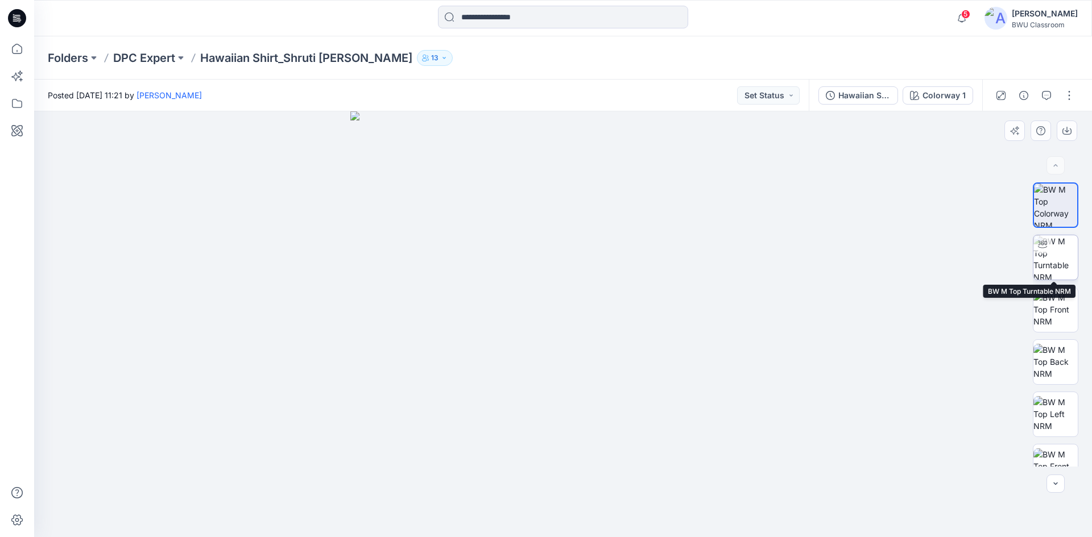  What do you see at coordinates (434, 58) in the screenshot?
I see `p: 13` at bounding box center [434, 58].